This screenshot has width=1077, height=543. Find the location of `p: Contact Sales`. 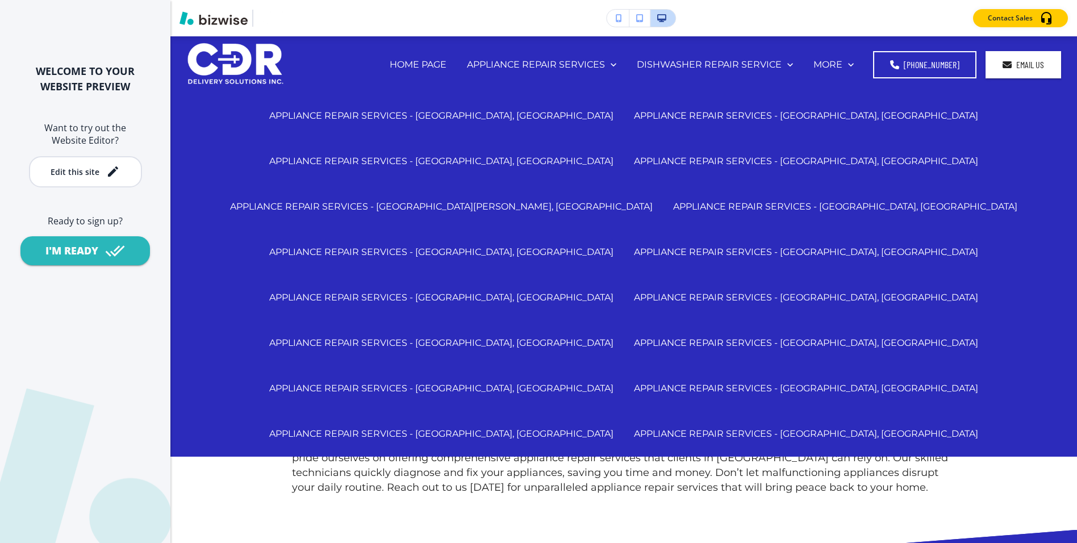

p: Contact Sales is located at coordinates (1010, 18).